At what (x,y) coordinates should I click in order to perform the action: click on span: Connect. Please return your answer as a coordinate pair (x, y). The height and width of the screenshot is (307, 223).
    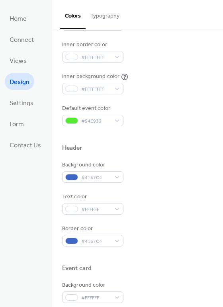
    Looking at the image, I should click on (21, 40).